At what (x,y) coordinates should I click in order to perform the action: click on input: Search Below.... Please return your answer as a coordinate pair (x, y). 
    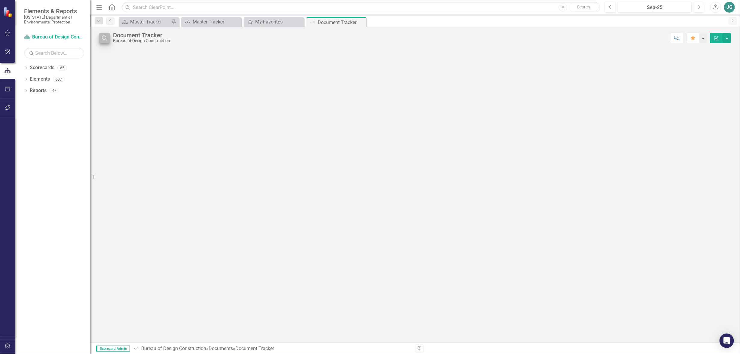
    Looking at the image, I should click on (54, 53).